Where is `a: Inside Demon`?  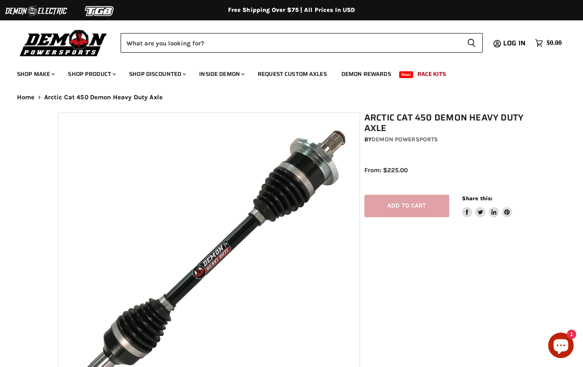
a: Inside Demon is located at coordinates (221, 74).